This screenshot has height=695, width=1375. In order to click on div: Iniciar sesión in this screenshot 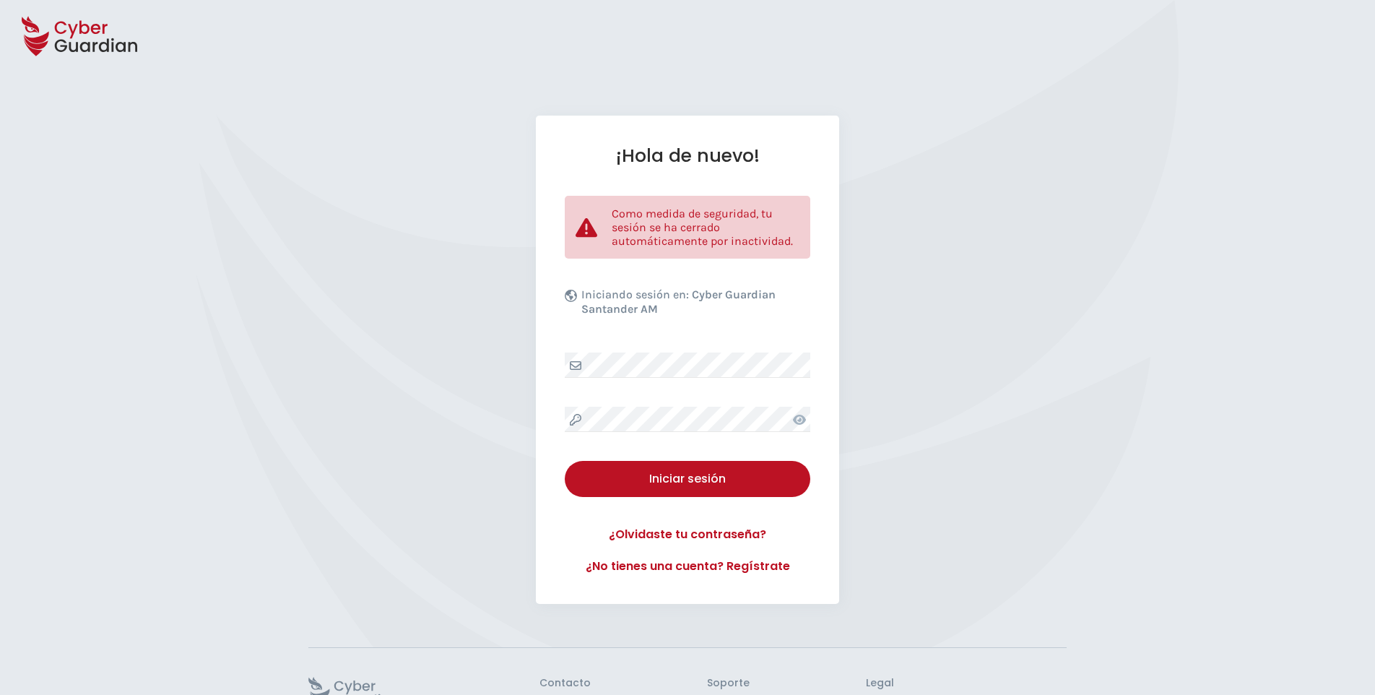, I will do `click(687, 479)`.